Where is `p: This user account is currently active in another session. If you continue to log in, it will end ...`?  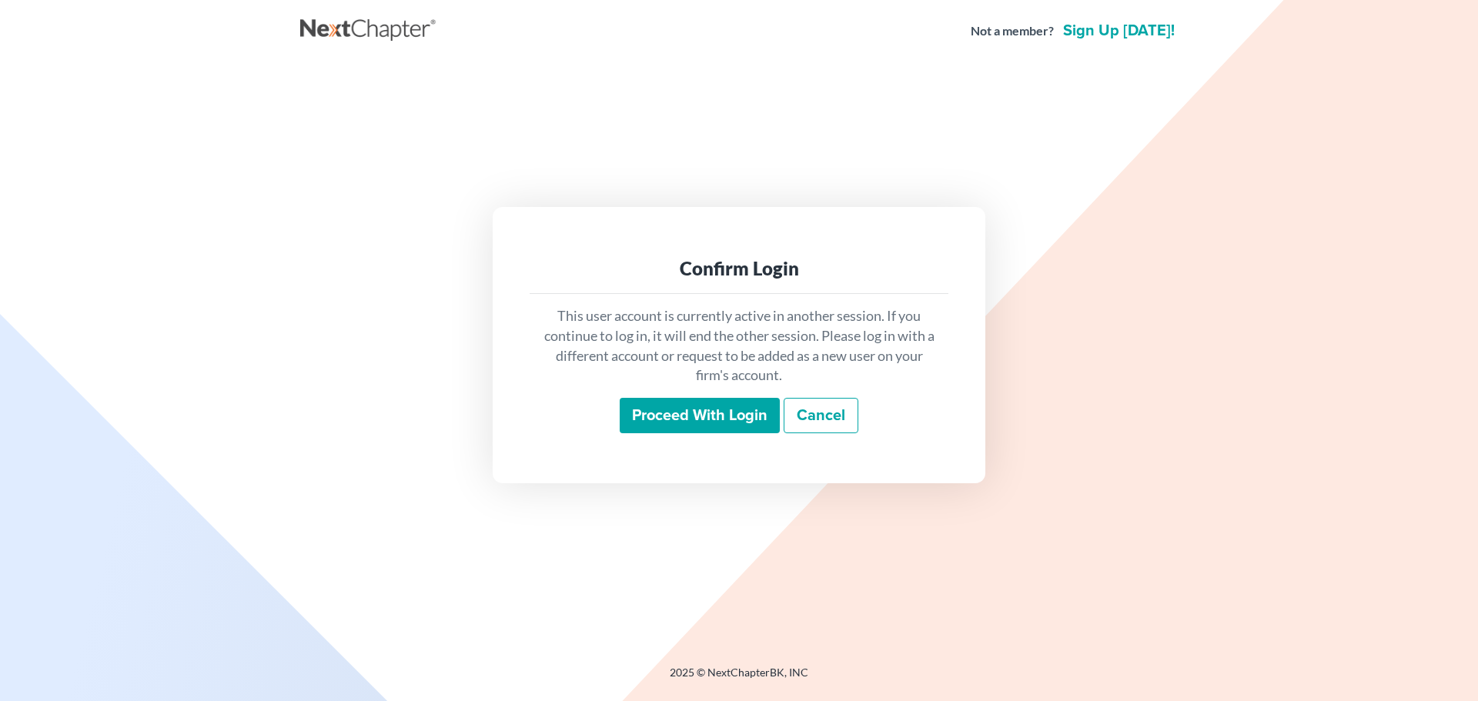 p: This user account is currently active in another session. If you continue to log in, it will end ... is located at coordinates (739, 346).